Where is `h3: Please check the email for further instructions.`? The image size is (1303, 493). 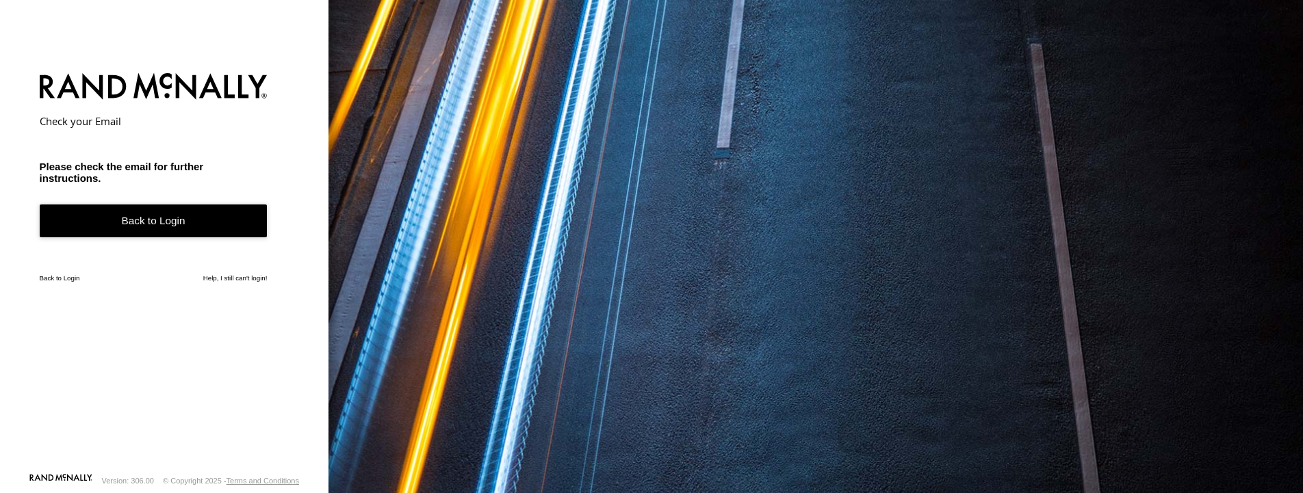
h3: Please check the email for further instructions. is located at coordinates (153, 172).